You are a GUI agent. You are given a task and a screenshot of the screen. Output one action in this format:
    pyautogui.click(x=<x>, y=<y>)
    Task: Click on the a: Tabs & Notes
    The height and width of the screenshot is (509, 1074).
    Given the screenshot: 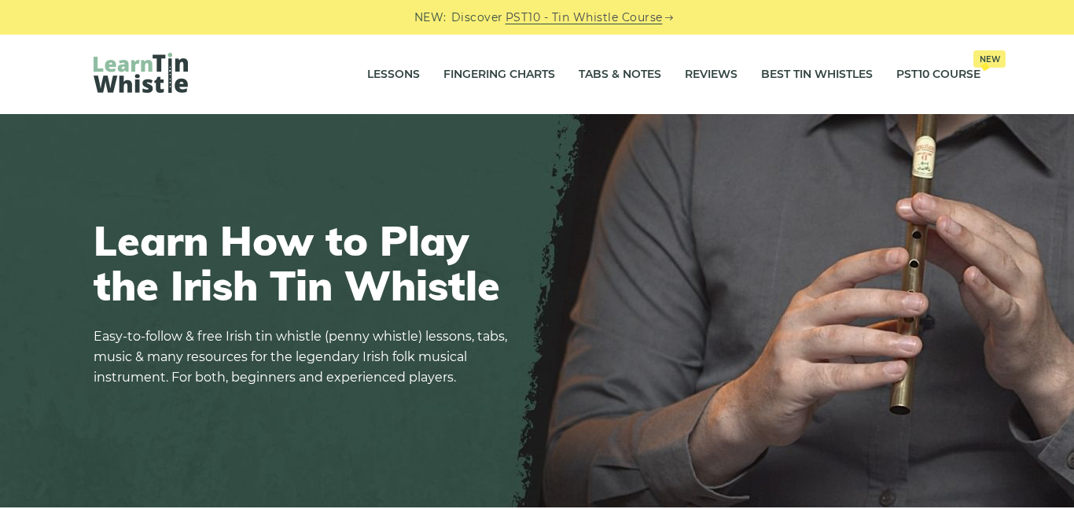 What is the action you would take?
    pyautogui.click(x=620, y=75)
    